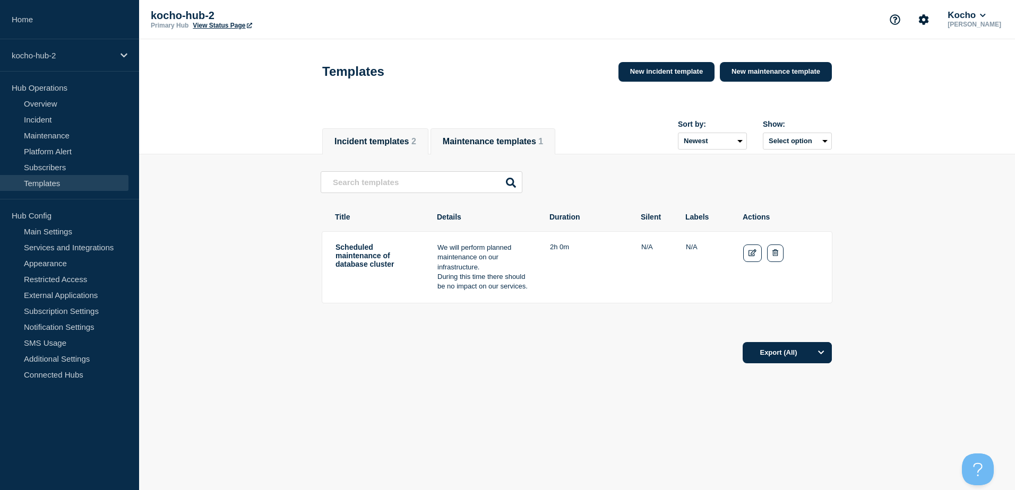 This screenshot has width=1015, height=490. What do you see at coordinates (776, 72) in the screenshot?
I see `a: New maintenance template` at bounding box center [776, 72].